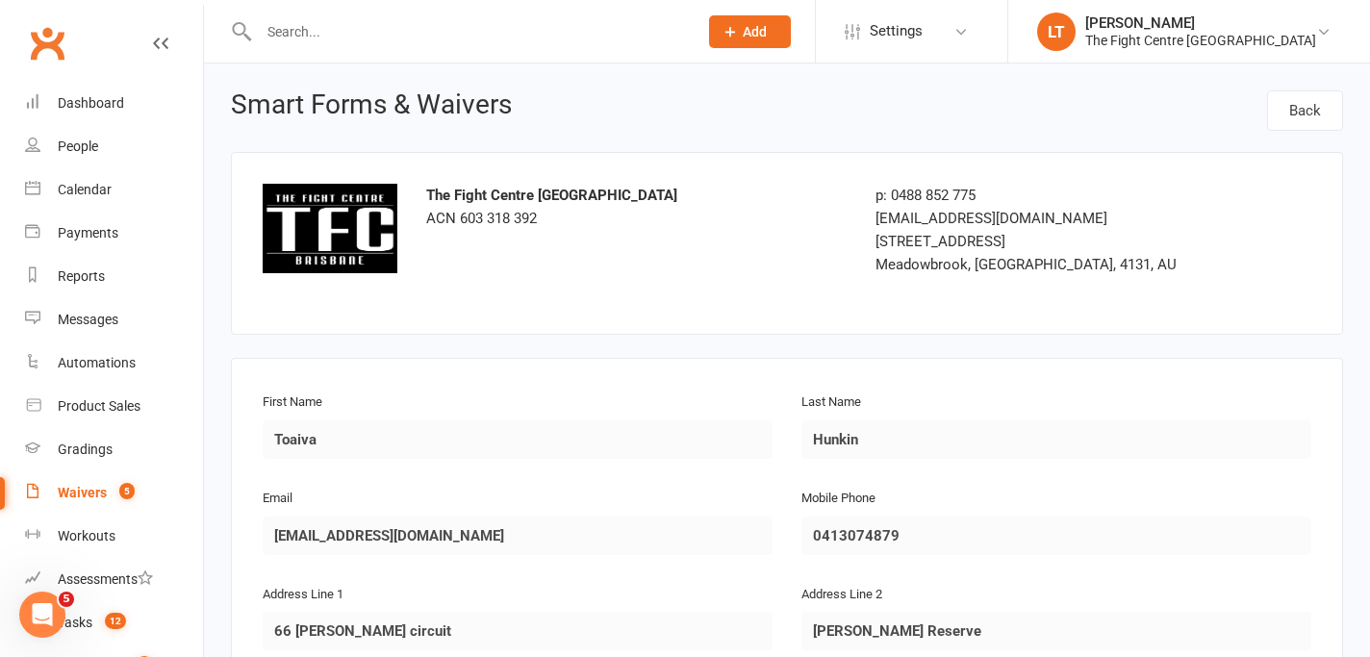  What do you see at coordinates (90, 103) in the screenshot?
I see `div: Dashboard` at bounding box center [90, 103].